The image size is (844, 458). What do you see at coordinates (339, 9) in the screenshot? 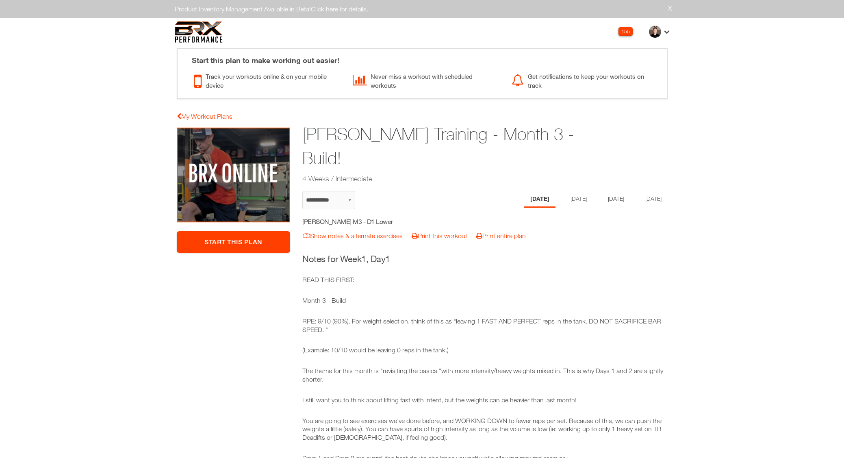
I see `a: Click here for details.` at bounding box center [339, 9].